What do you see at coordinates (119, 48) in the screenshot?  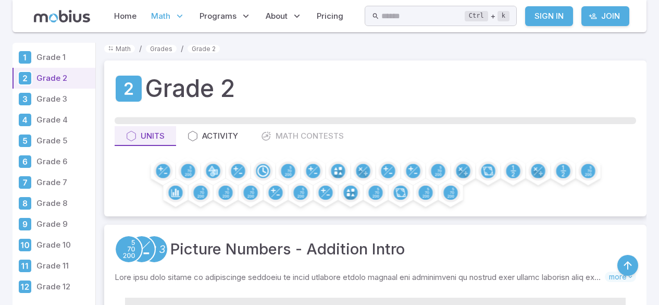 I see `a: Math` at bounding box center [119, 48].